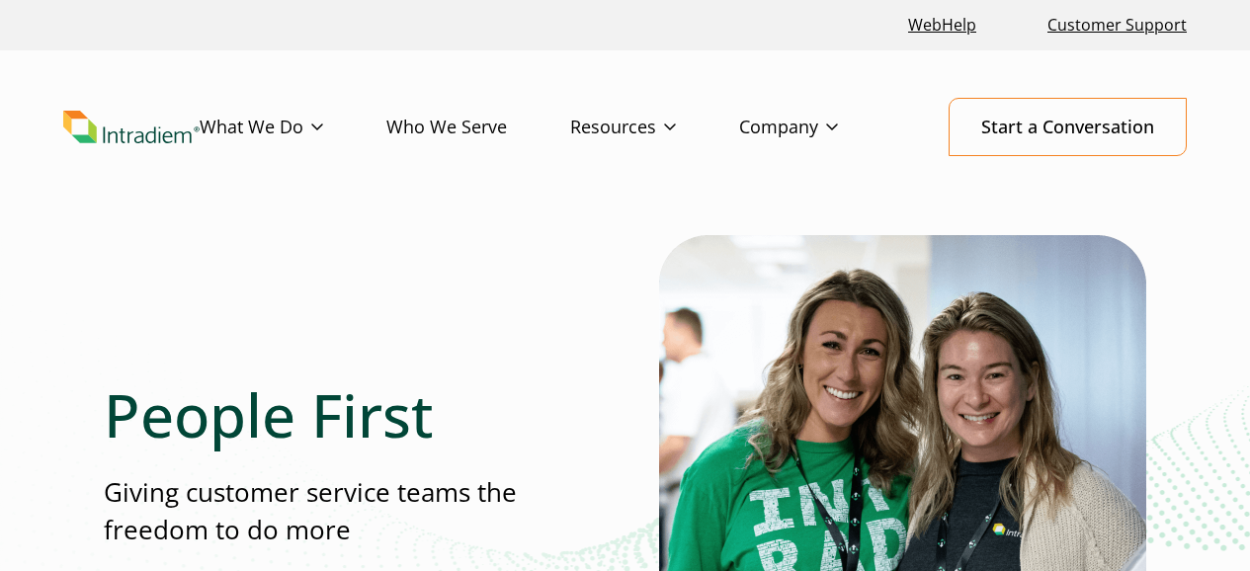  Describe the element at coordinates (131, 127) in the screenshot. I see `img: Intradiem` at that location.